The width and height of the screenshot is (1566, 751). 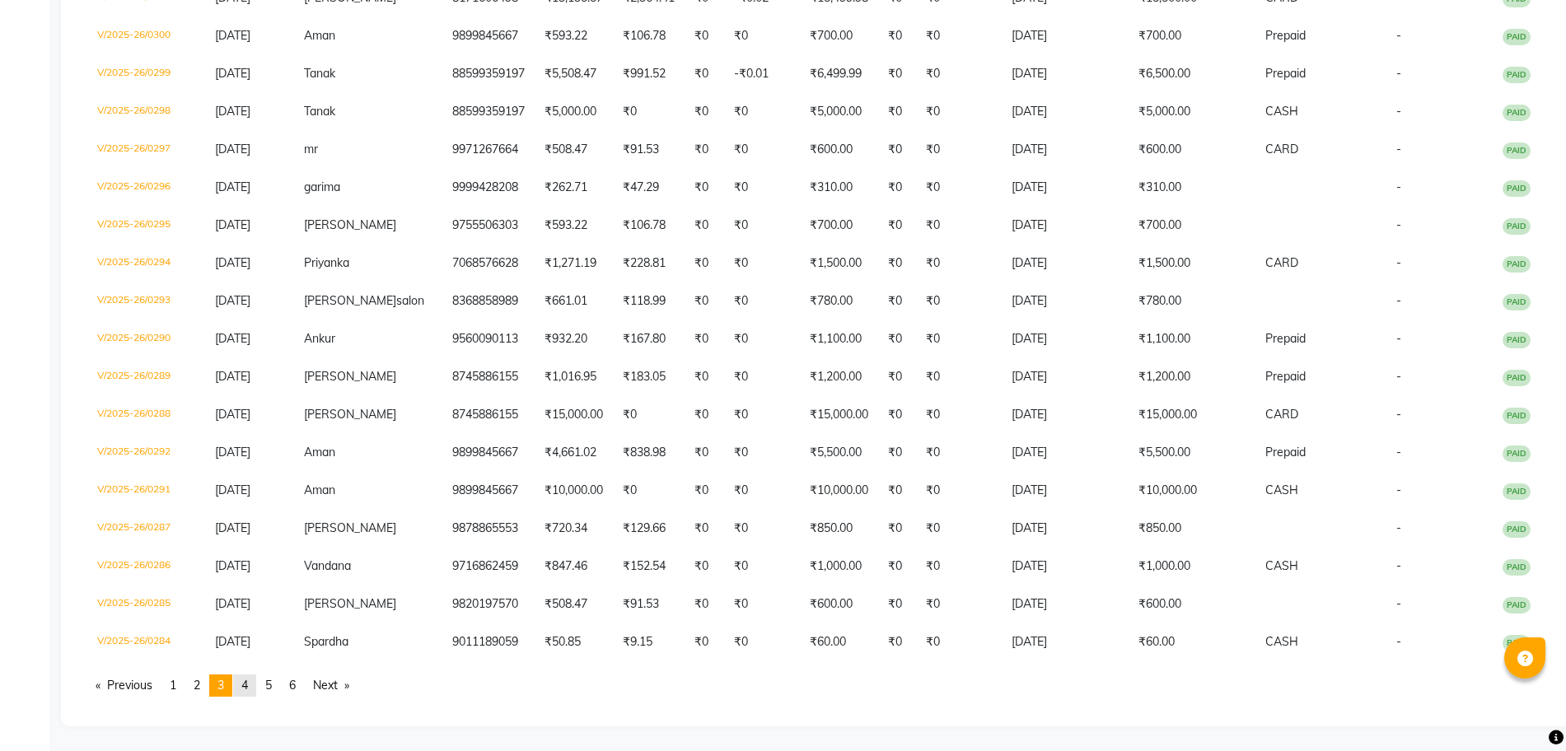 I want to click on td: 9971267664, so click(x=488, y=150).